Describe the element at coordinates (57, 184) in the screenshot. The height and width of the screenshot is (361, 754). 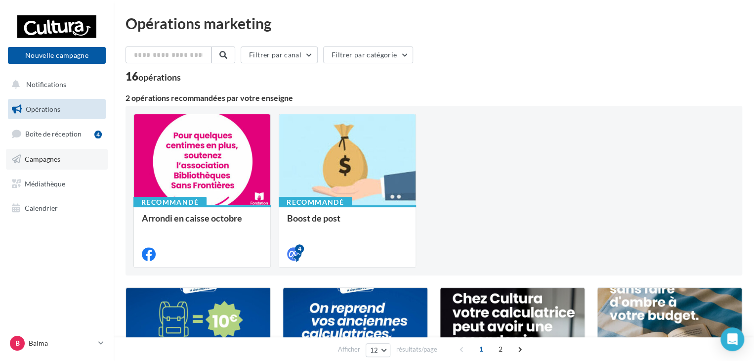
I see `a: Médiathèque` at that location.